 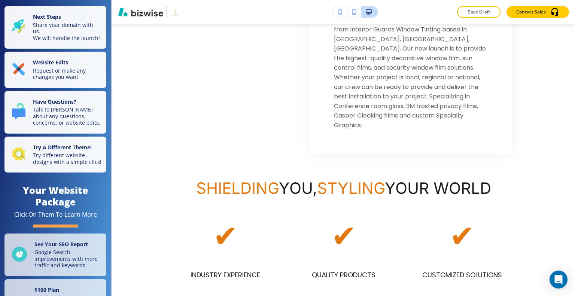 What do you see at coordinates (537, 12) in the screenshot?
I see `button: Contact Sales` at bounding box center [537, 12].